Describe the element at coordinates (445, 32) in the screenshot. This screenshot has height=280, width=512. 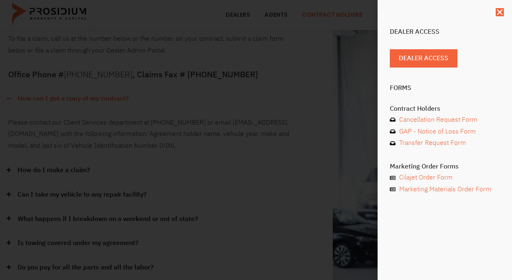
I see `h4: Dealer Access` at that location.